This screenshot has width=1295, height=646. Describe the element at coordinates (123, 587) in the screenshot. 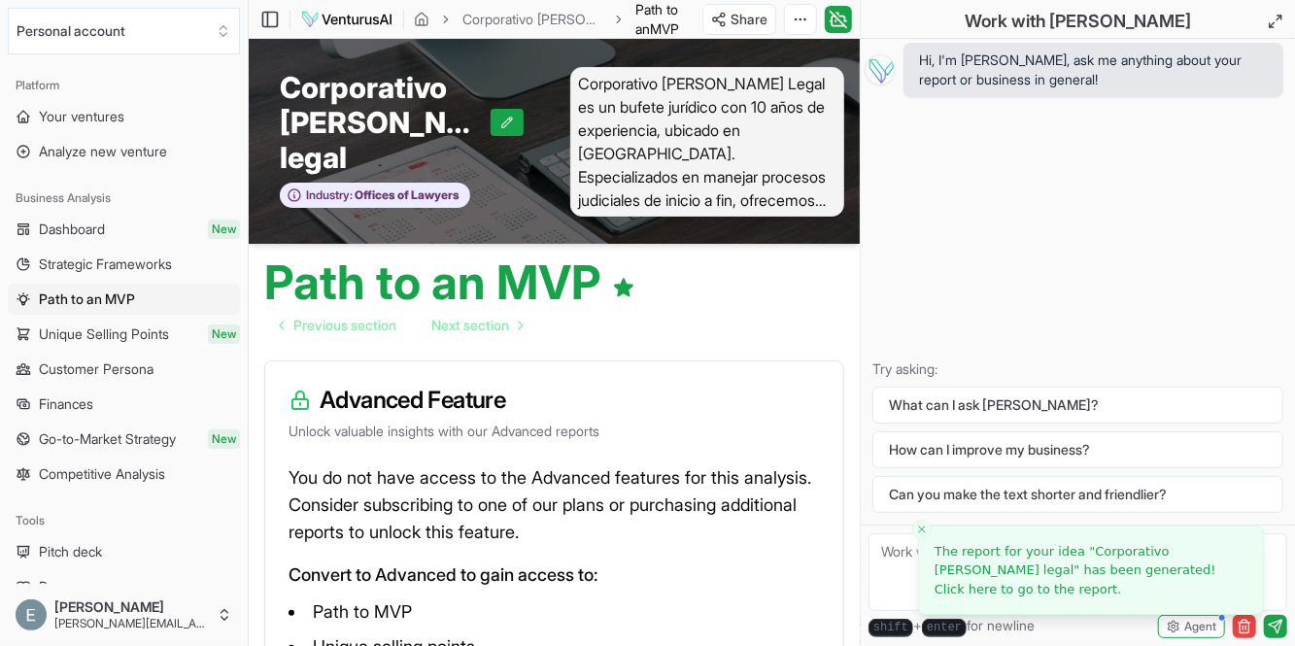

I see `a: Resources` at that location.